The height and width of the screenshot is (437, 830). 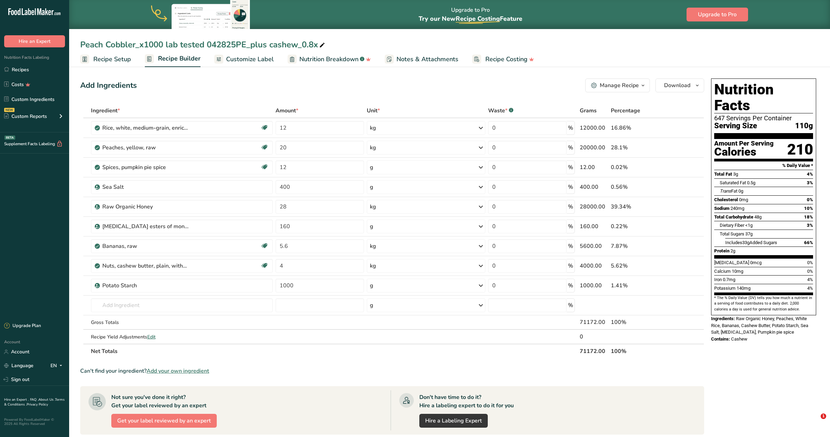 What do you see at coordinates (808, 217) in the screenshot?
I see `span: 18%` at bounding box center [808, 217].